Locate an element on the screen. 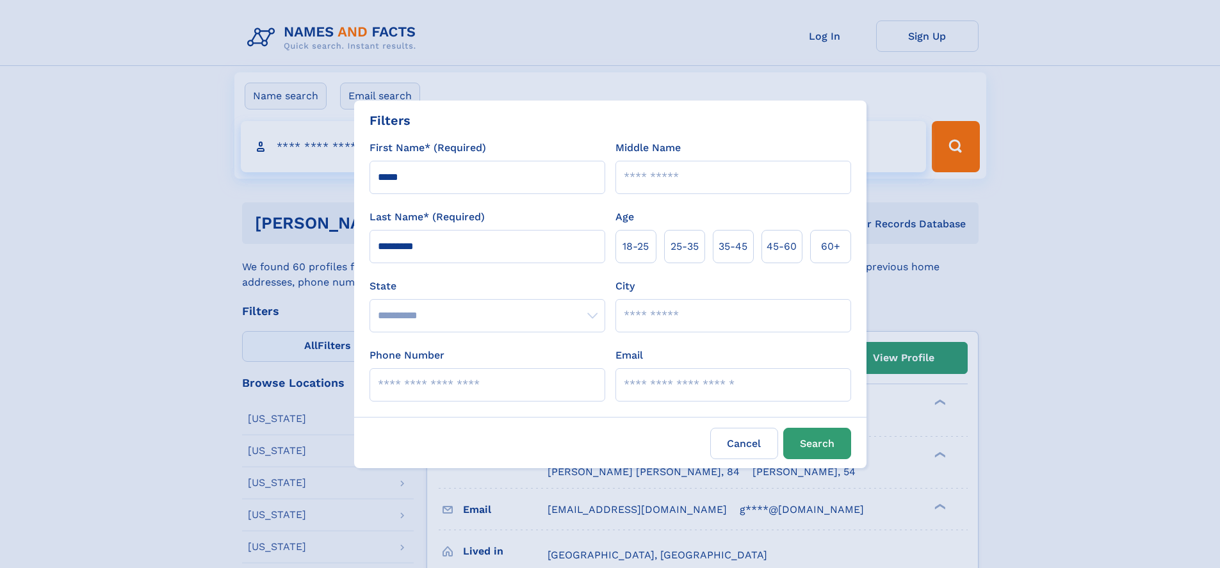 The width and height of the screenshot is (1220, 568). span: 45‑60 is located at coordinates (782, 247).